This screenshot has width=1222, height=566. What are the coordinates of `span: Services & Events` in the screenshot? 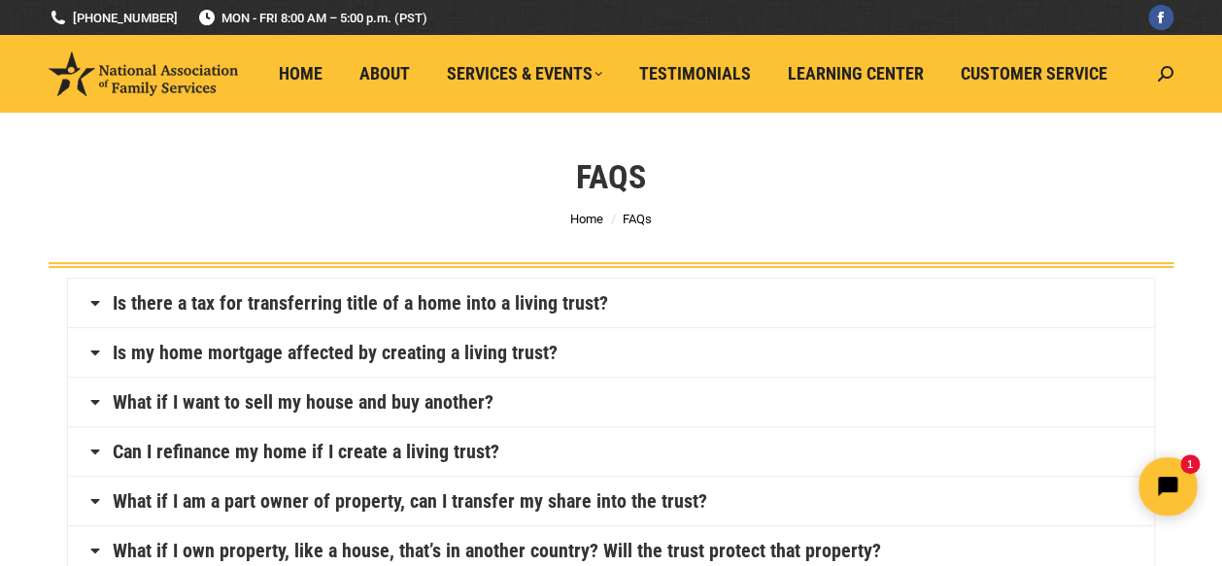 It's located at (525, 74).